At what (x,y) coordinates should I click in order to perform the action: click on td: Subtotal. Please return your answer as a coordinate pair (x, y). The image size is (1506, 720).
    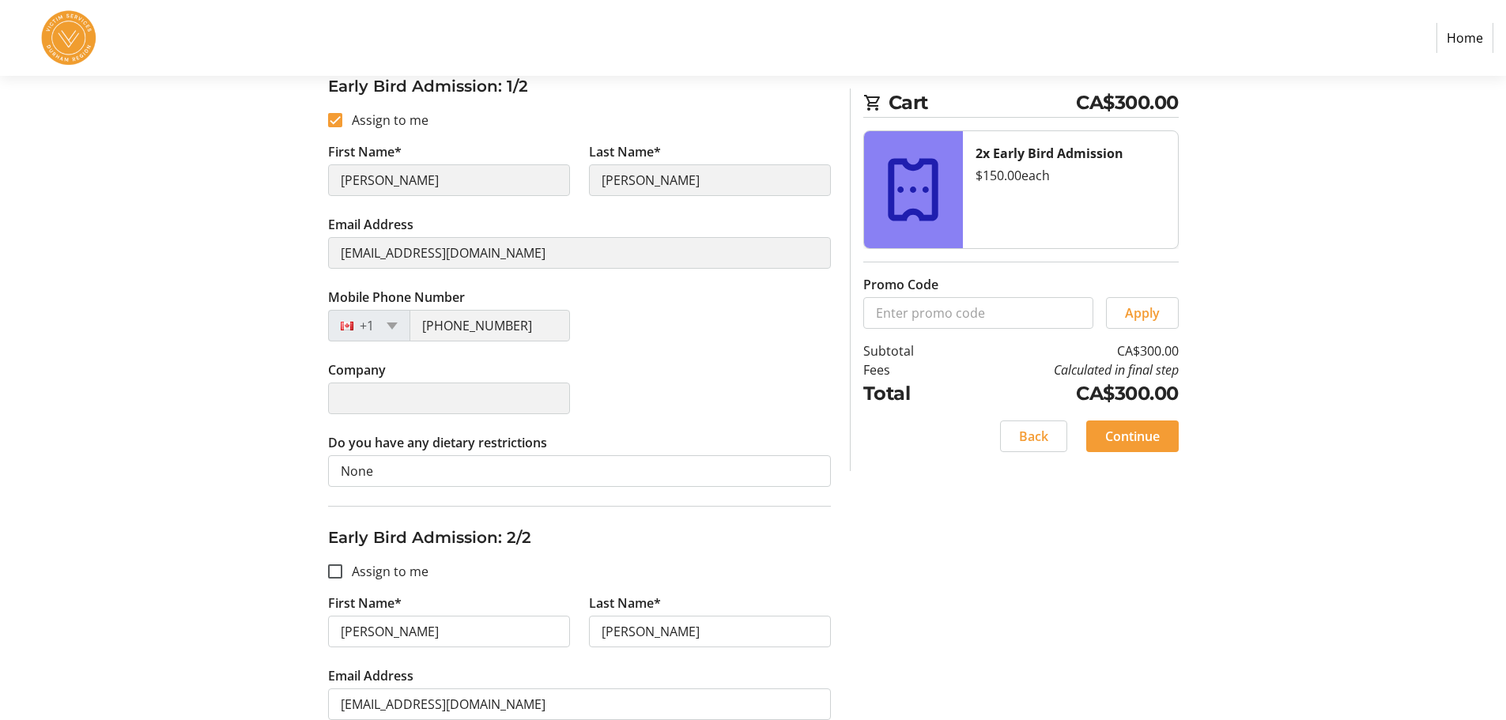
    Looking at the image, I should click on (908, 351).